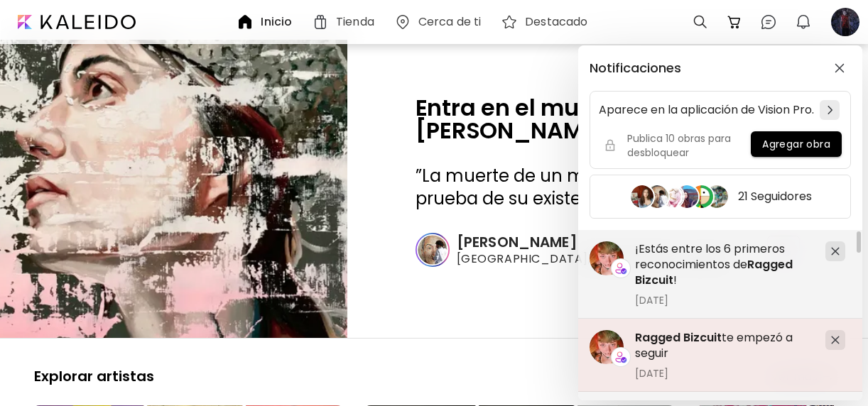 Image resolution: width=868 pixels, height=406 pixels. I want to click on h5: Aparece en la aplicación de Vision Pro., so click(706, 110).